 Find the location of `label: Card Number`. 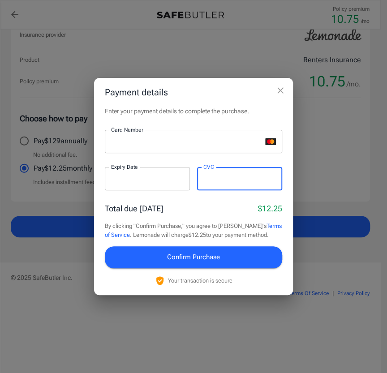

label: Card Number is located at coordinates (127, 130).